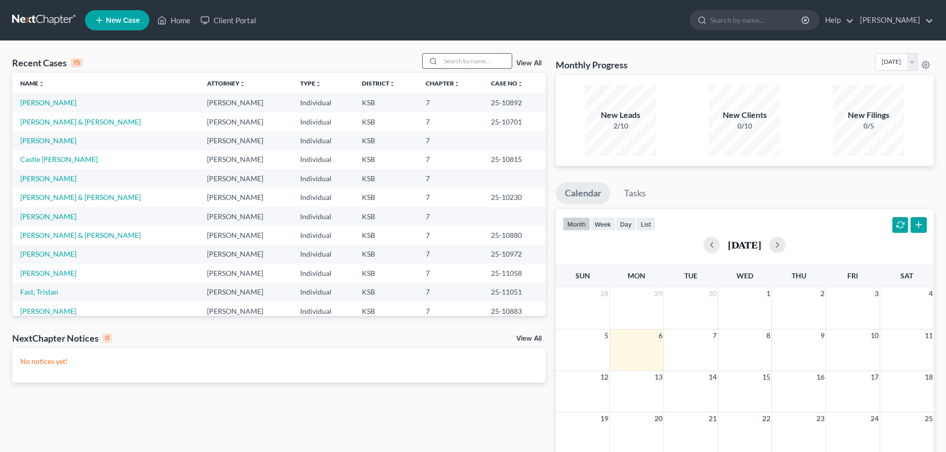  Describe the element at coordinates (514, 254) in the screenshot. I see `td: 25-10972` at that location.